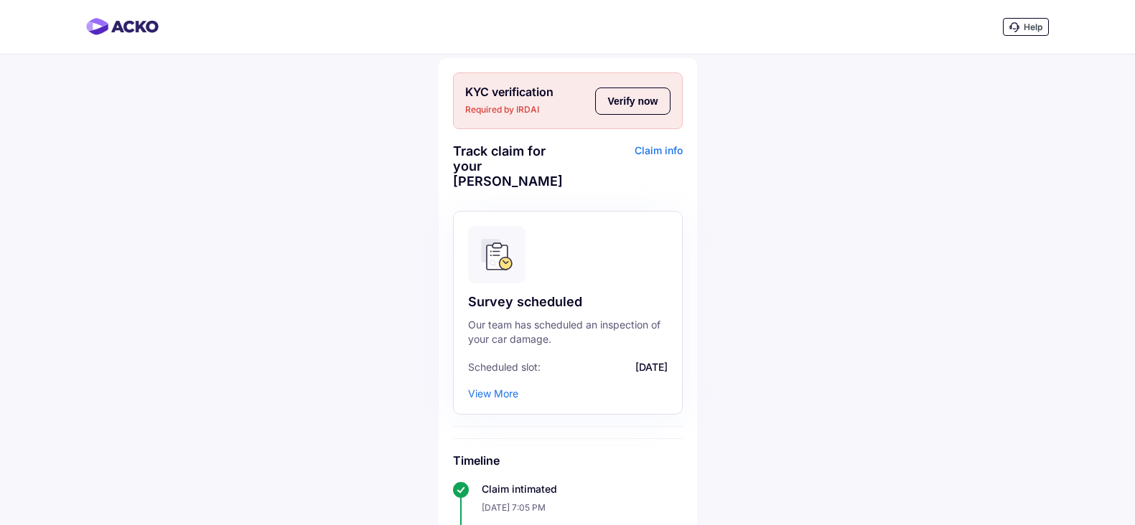 Image resolution: width=1135 pixels, height=525 pixels. What do you see at coordinates (122, 27) in the screenshot?
I see `img: horizontal-gradient.png` at bounding box center [122, 27].